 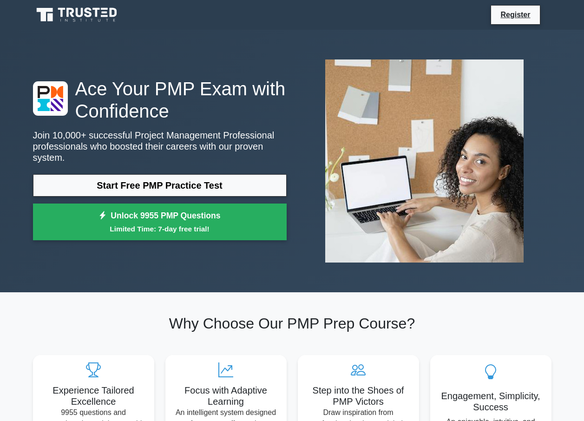 What do you see at coordinates (515, 14) in the screenshot?
I see `a: Register` at bounding box center [515, 14].